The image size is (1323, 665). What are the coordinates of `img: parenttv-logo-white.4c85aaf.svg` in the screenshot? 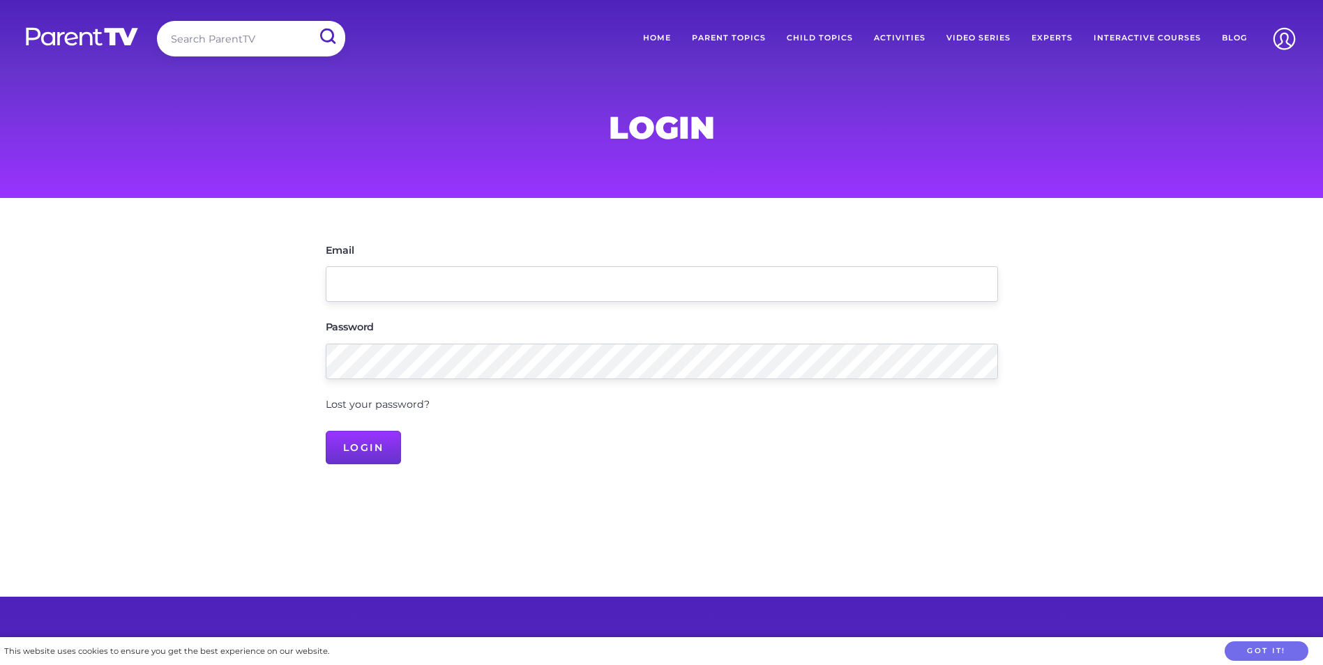 It's located at (82, 36).